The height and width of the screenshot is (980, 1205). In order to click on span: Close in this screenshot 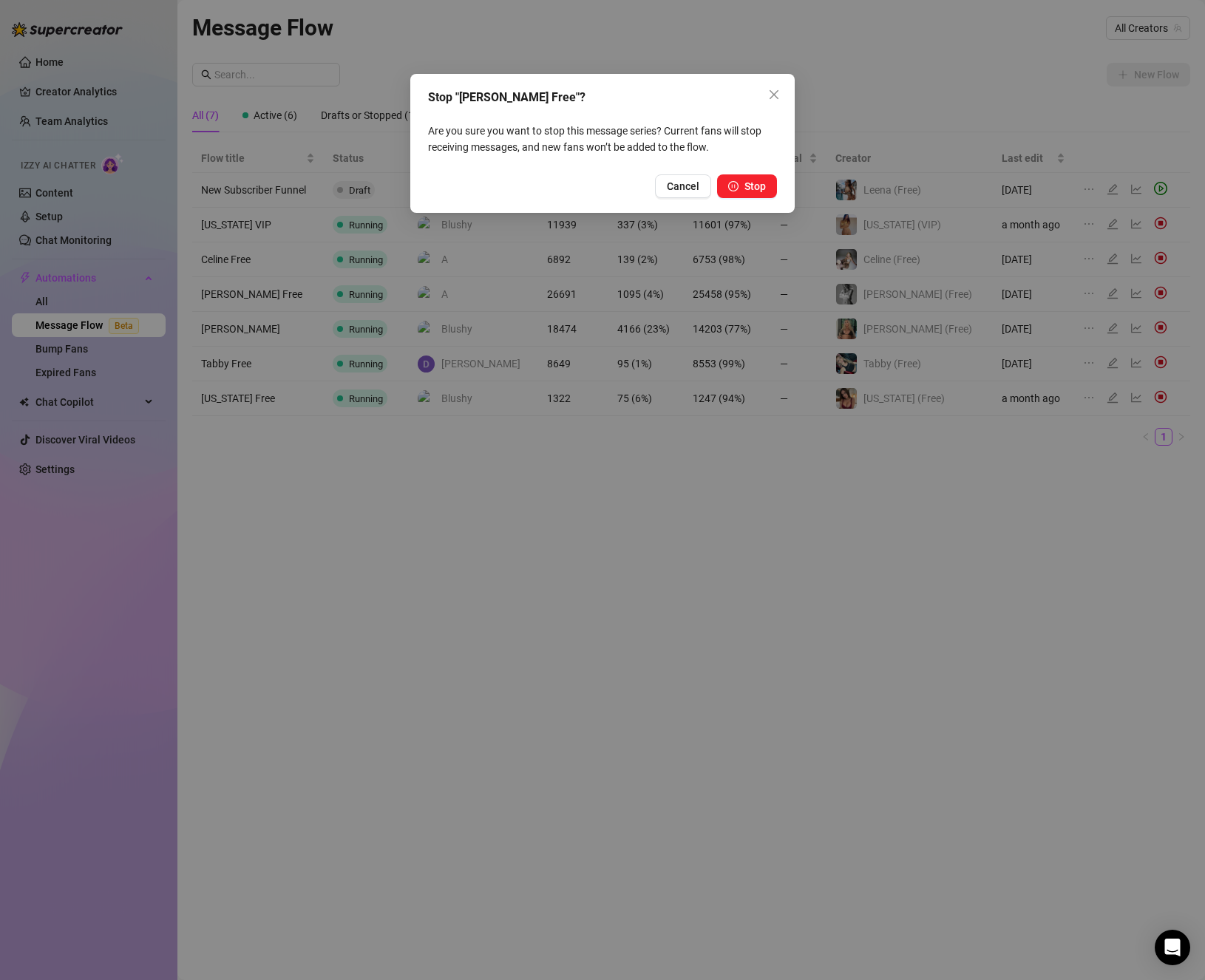, I will do `click(774, 94)`.